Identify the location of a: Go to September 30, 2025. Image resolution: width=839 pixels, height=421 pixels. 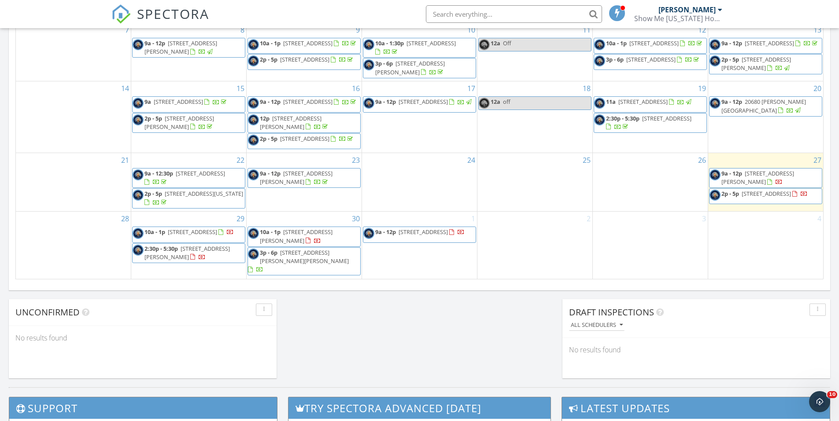
(356, 219).